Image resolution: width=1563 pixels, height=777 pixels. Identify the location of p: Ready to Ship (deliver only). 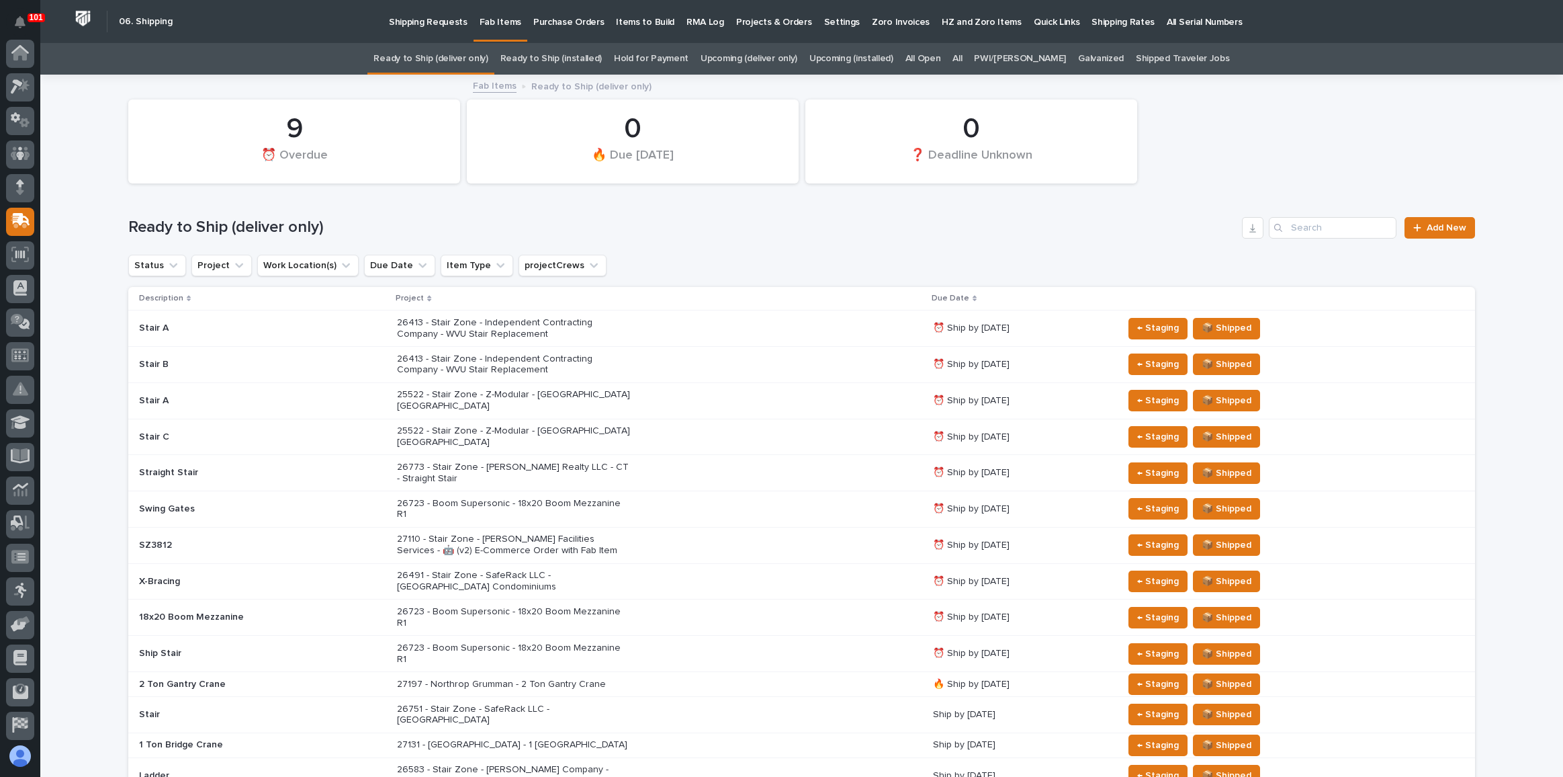
(591, 85).